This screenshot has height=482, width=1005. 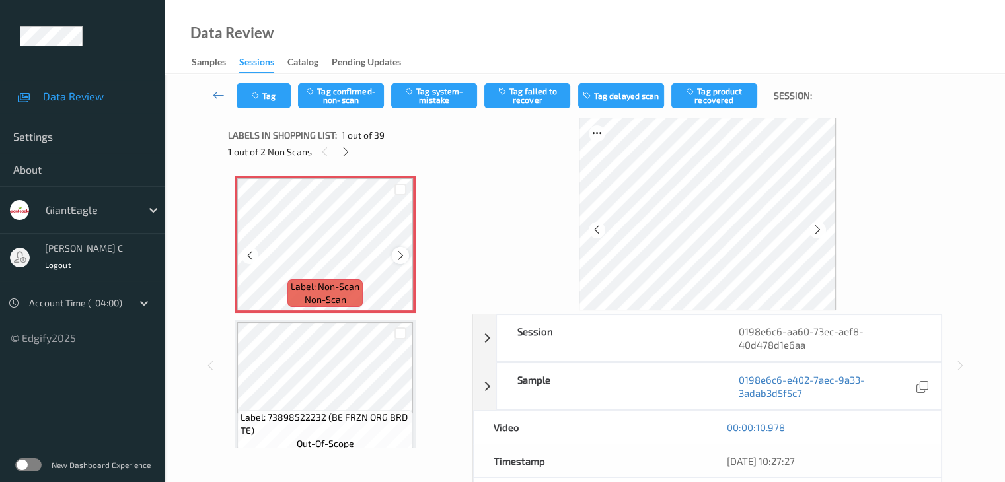 I want to click on a: 00:00:10.978, so click(x=756, y=428).